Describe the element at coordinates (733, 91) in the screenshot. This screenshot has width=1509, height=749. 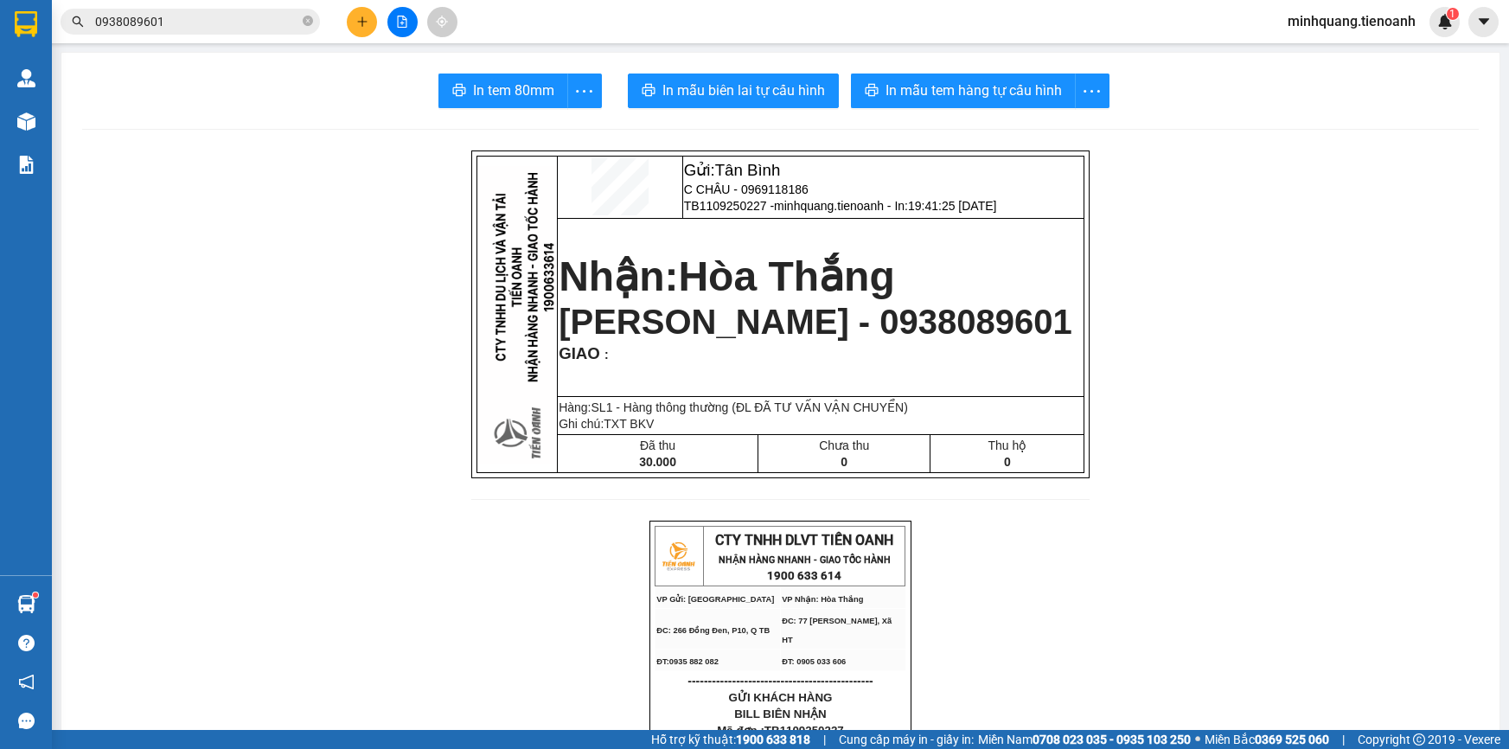
I see `button: printerIn mẫu biên lai tự cấu hình` at that location.